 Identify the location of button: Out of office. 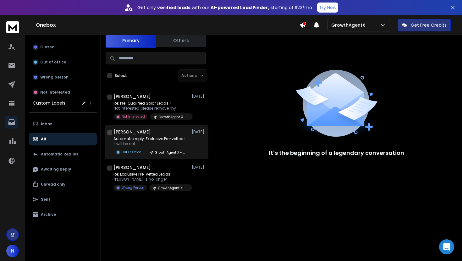
(63, 62).